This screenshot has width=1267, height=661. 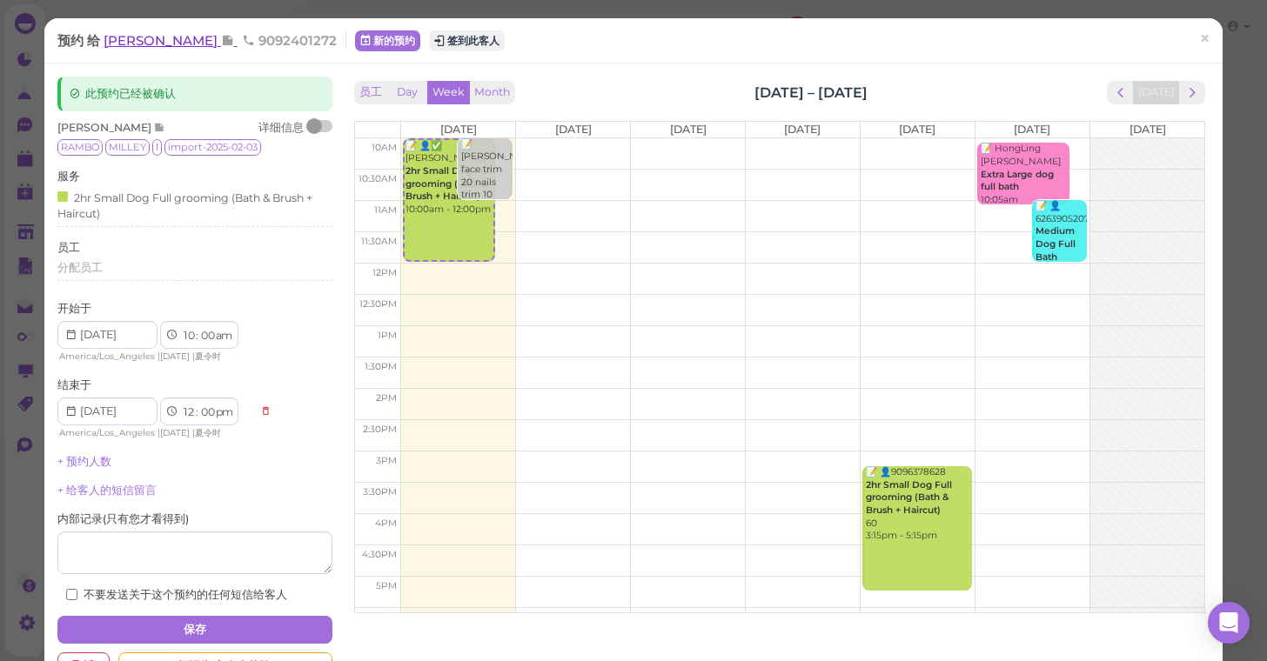 What do you see at coordinates (466, 41) in the screenshot?
I see `button: 签到此客人` at bounding box center [466, 41].